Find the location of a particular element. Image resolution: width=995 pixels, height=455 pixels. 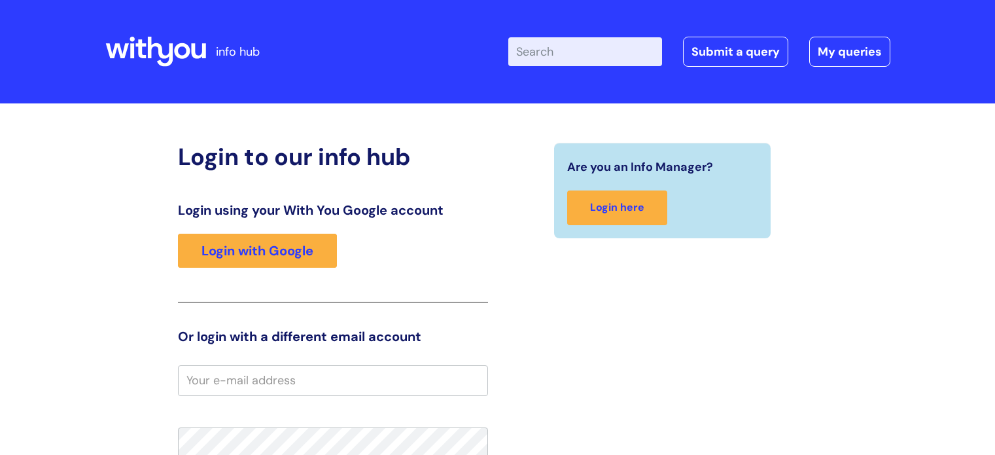

input: Your e-mail address is located at coordinates (333, 380).